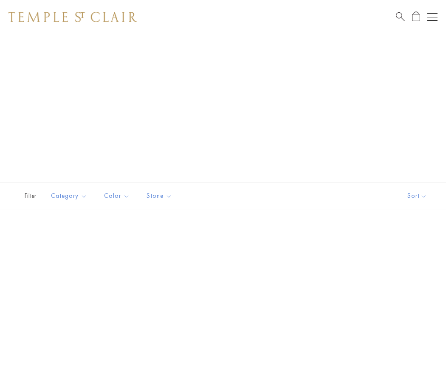 This screenshot has width=446, height=377. What do you see at coordinates (416, 17) in the screenshot?
I see `a: Open Shopping Bag` at bounding box center [416, 17].